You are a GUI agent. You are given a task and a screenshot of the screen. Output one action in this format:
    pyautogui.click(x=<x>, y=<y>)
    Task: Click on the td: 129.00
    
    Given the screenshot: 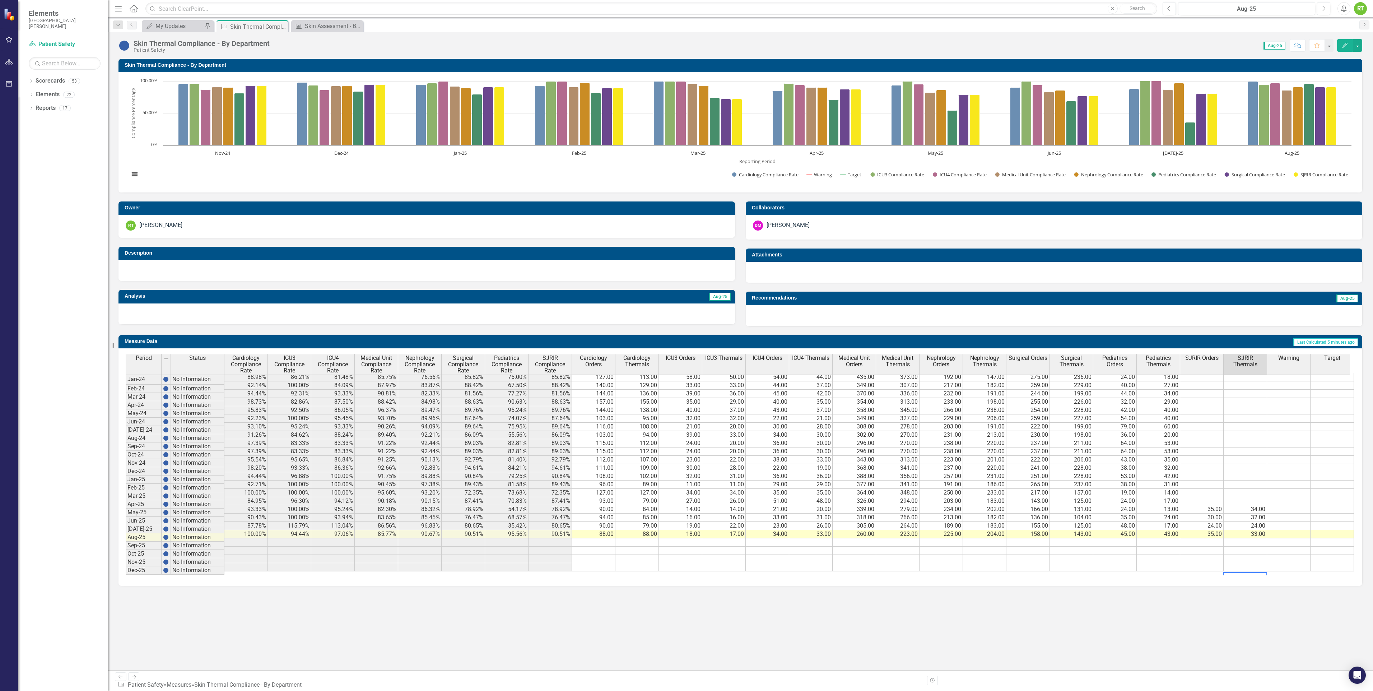 What is the action you would take?
    pyautogui.click(x=637, y=385)
    